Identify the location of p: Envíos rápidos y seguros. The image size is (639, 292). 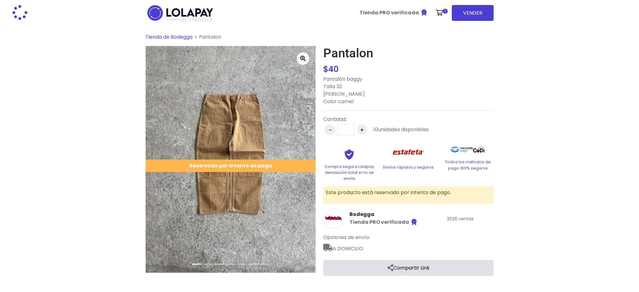
(408, 167).